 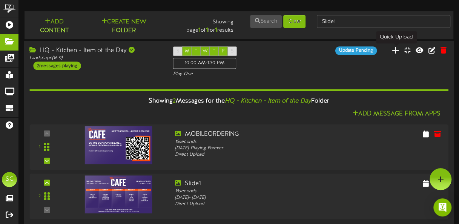 What do you see at coordinates (118, 194) in the screenshot?
I see `img: 143feb2b-9ee0-47a0-9d3f-c4fd3521dfd2.jpg` at bounding box center [118, 194].